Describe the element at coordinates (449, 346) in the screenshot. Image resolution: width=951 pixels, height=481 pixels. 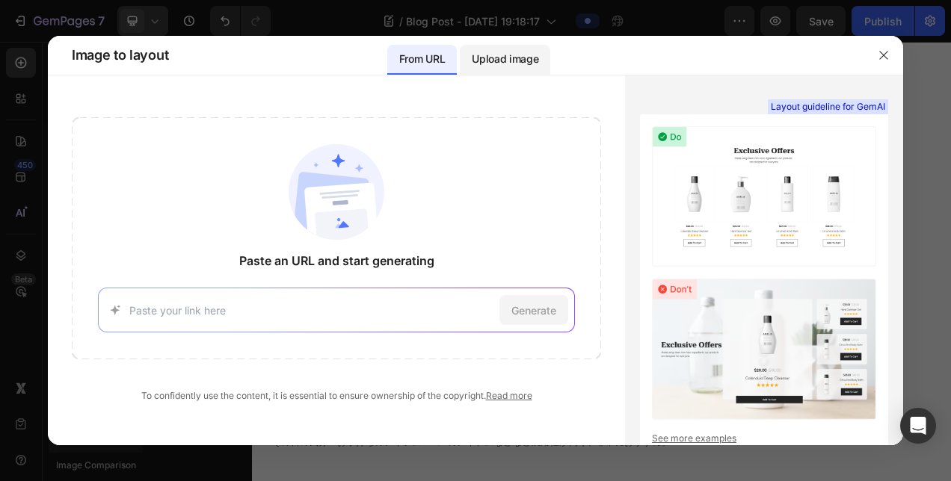
I see `p: 「セールではなく、名品アーカイブに出会う」 価値以上に満足感で満たされるのがこちらのアーカイブセールセットアップ。` at that location.